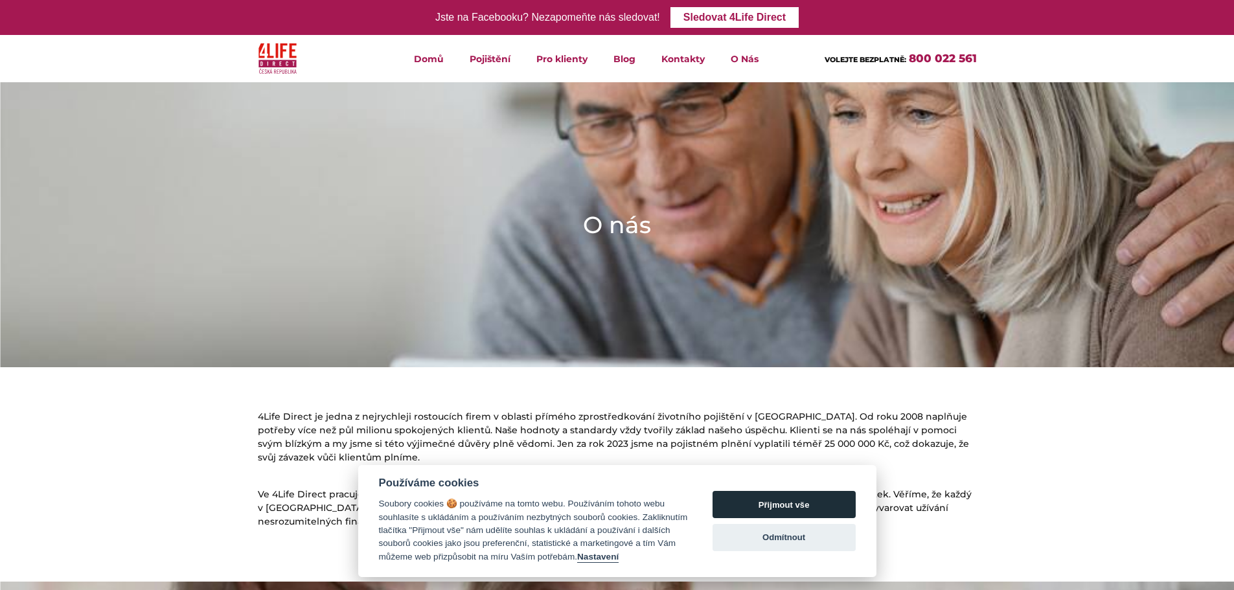 This screenshot has height=590, width=1234. I want to click on span: VOLEJTE BEZPLATNĚ:, so click(866, 60).